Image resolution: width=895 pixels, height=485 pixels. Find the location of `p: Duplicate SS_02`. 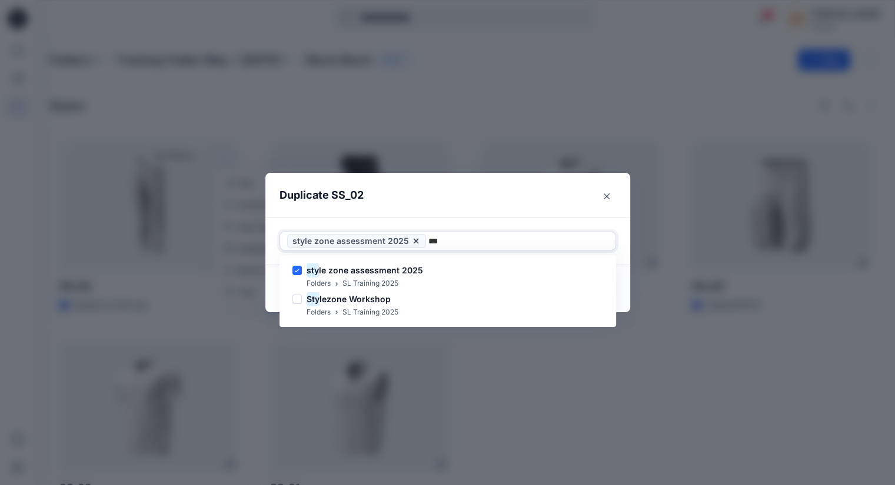

p: Duplicate SS_02 is located at coordinates (321, 195).